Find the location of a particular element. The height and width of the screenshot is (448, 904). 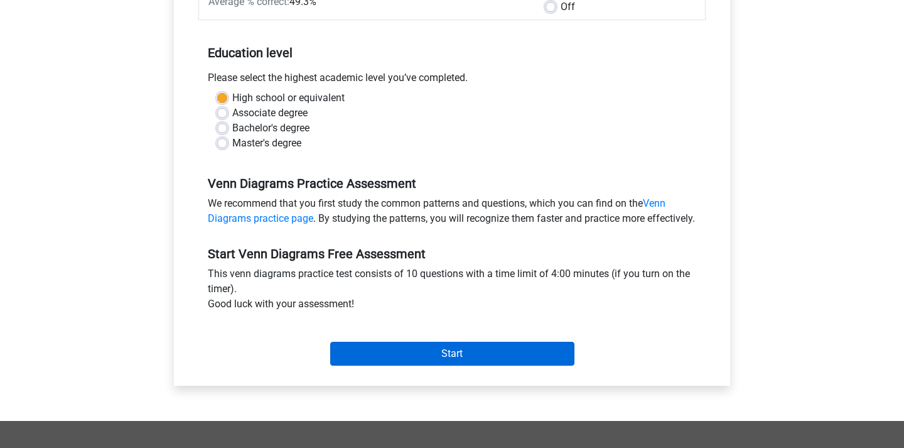

h5: Education level is located at coordinates (452, 53).